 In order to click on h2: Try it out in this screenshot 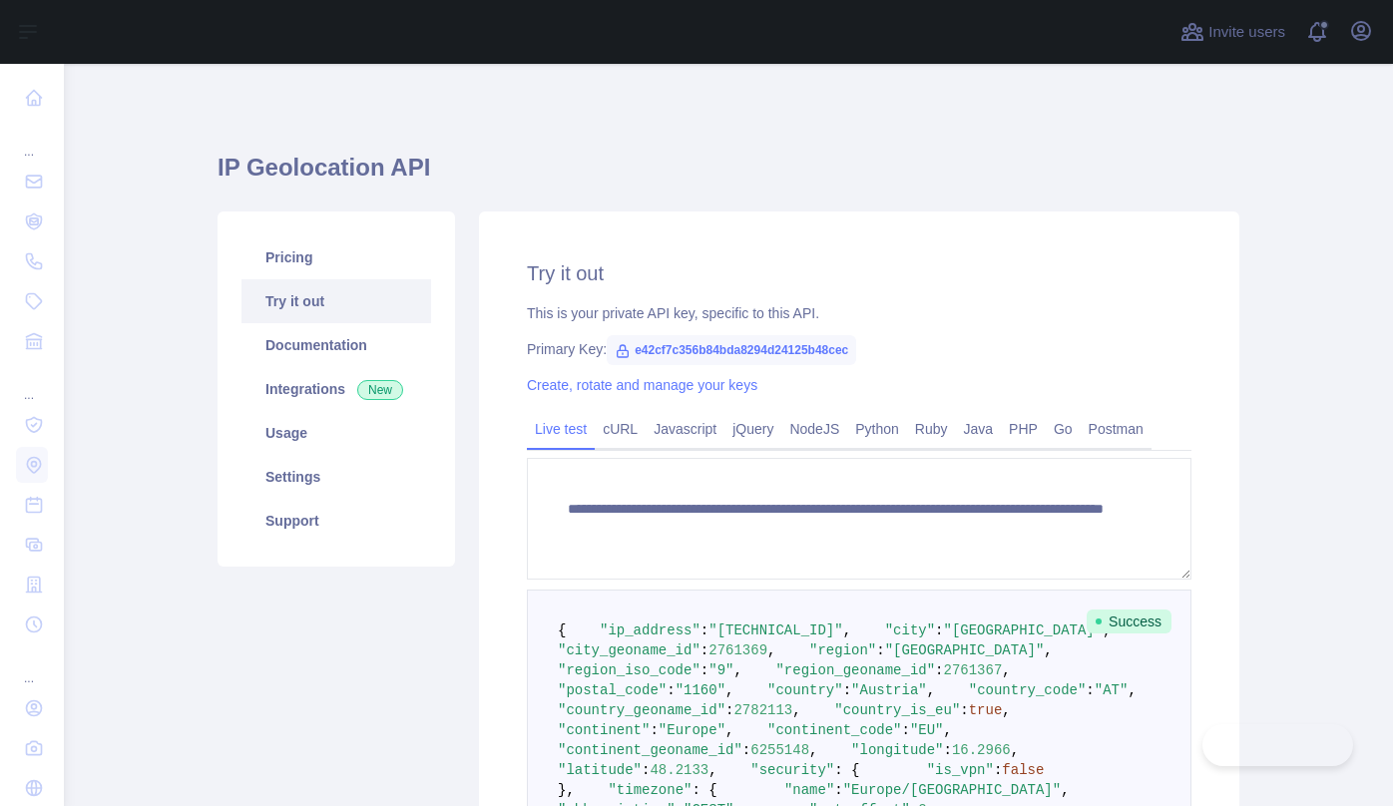, I will do `click(859, 273)`.